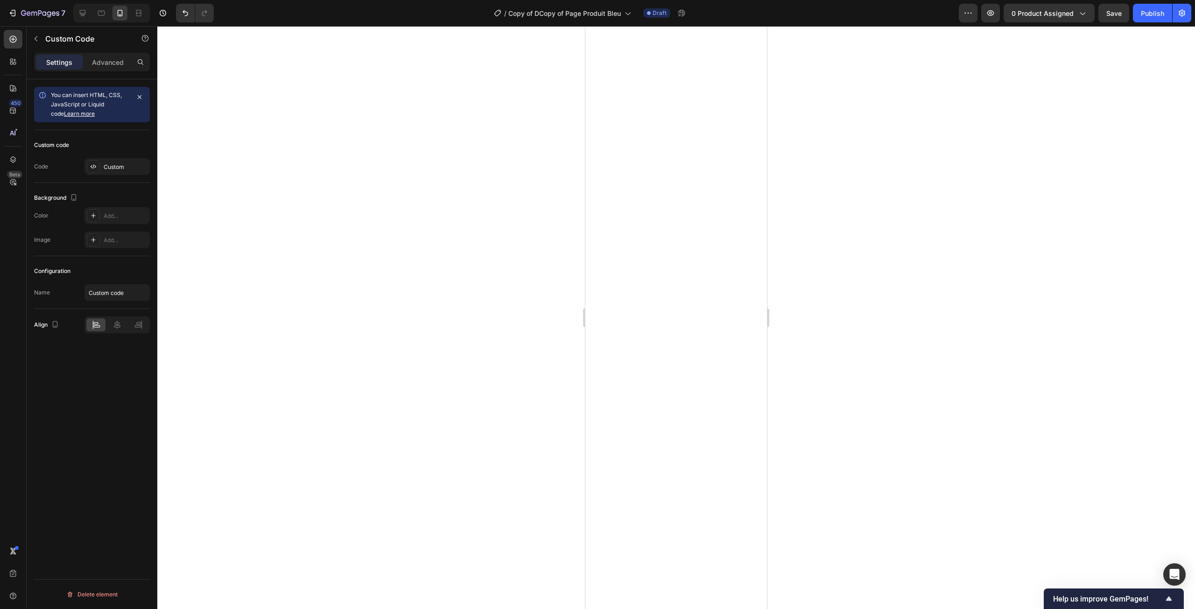  What do you see at coordinates (85, 39) in the screenshot?
I see `p: Custom Code` at bounding box center [85, 39].